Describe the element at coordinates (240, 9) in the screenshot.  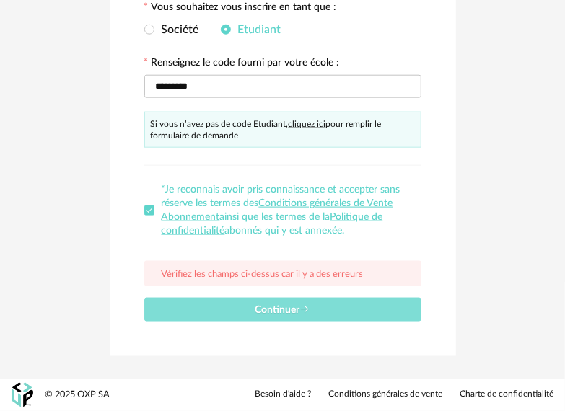
I see `label: Vous souhaitez vous inscrire en tant que :` at that location.